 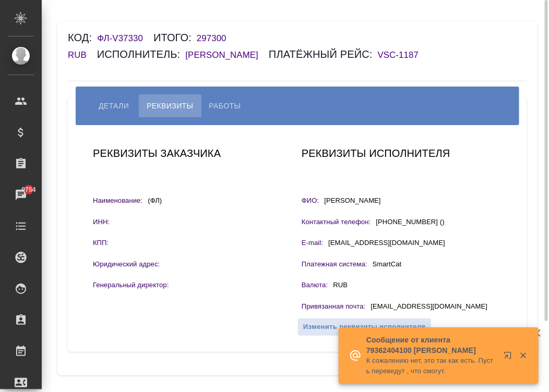 What do you see at coordinates (387, 266) in the screenshot?
I see `p: SmartCat` at bounding box center [387, 266].